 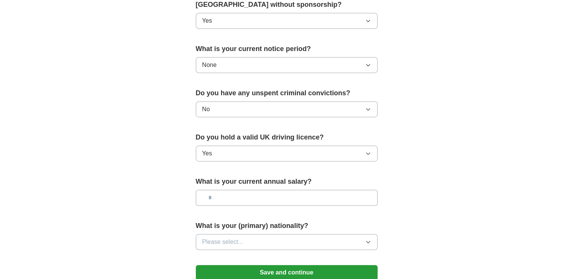 I want to click on label: What is your current notice period?, so click(x=286, y=49).